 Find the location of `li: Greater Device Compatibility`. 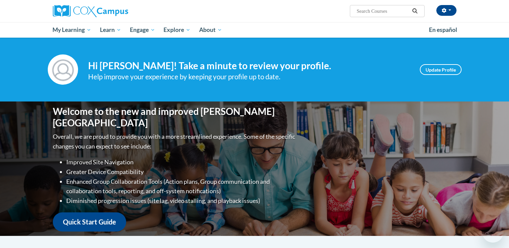

li: Greater Device Compatibility is located at coordinates (181, 172).